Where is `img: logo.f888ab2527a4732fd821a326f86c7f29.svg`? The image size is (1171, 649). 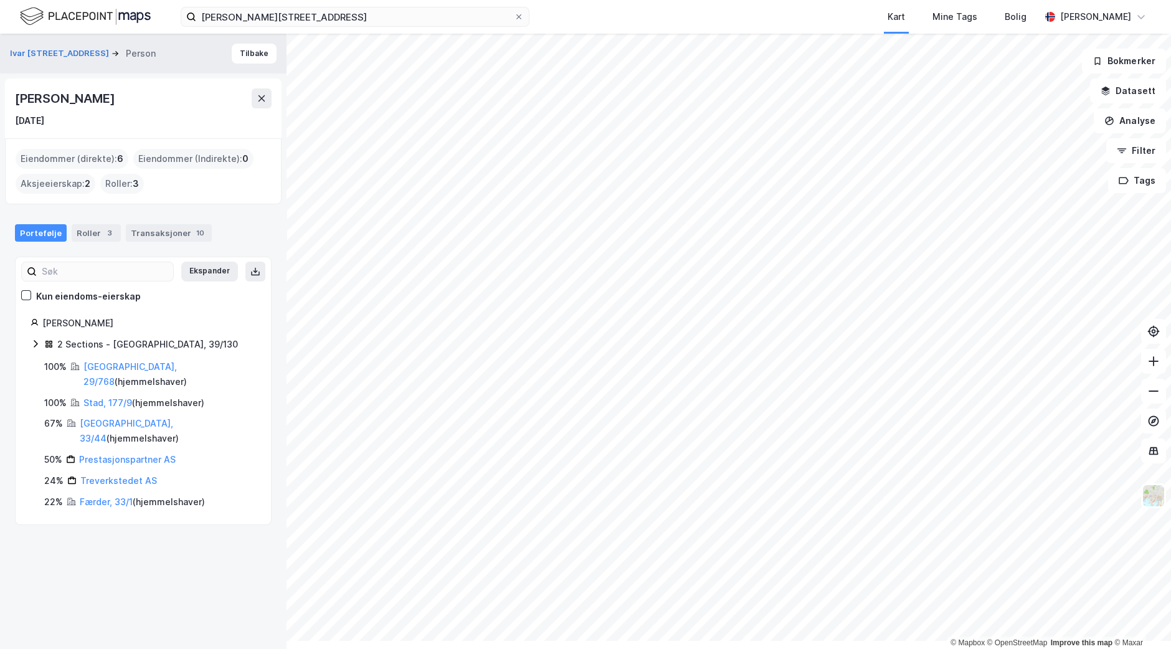
img: logo.f888ab2527a4732fd821a326f86c7f29.svg is located at coordinates (85, 16).